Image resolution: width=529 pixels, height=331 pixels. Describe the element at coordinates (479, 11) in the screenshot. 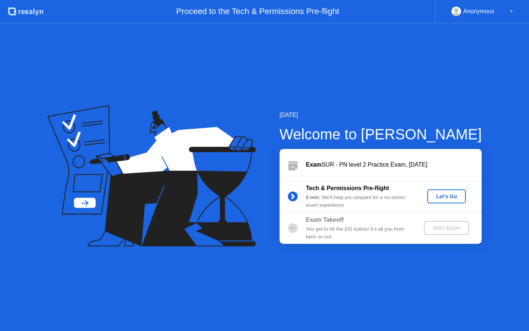

I see `div: Anonymous` at that location.